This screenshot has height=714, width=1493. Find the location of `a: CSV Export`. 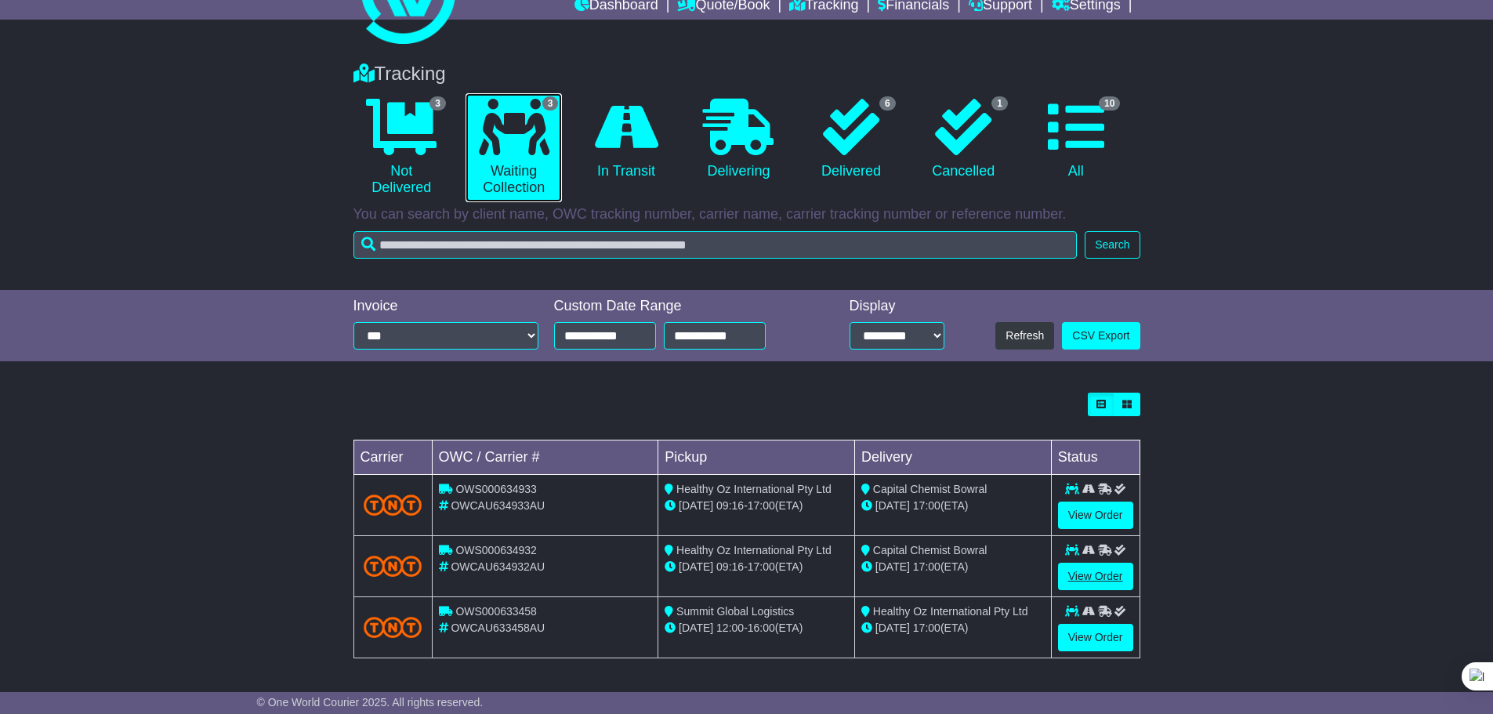

a: CSV Export is located at coordinates (1100, 335).